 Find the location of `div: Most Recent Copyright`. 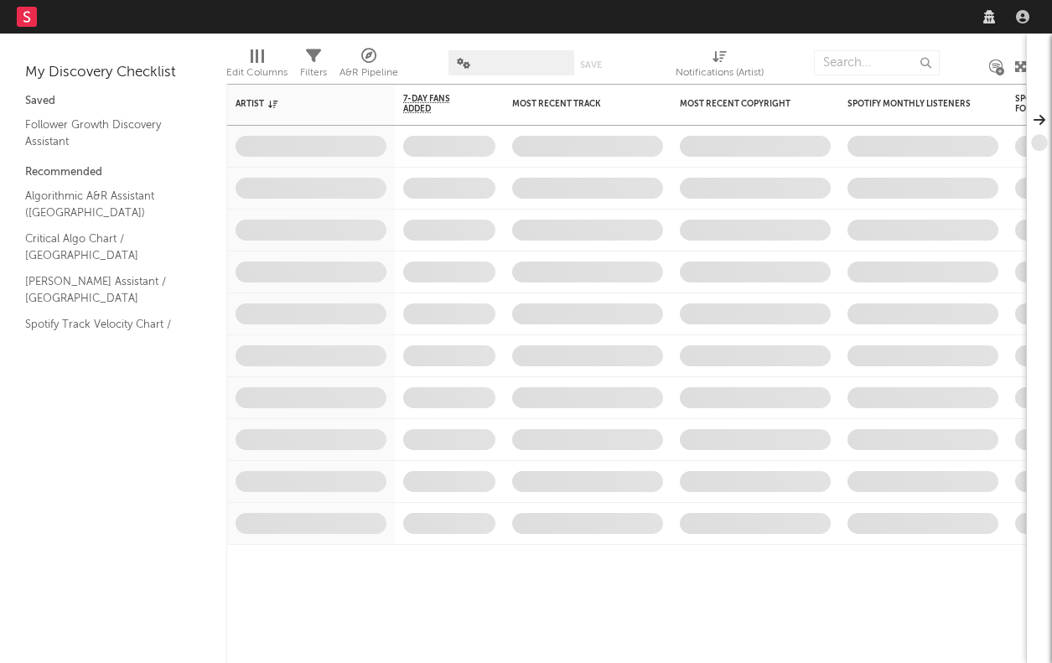

div: Most Recent Copyright is located at coordinates (743, 104).